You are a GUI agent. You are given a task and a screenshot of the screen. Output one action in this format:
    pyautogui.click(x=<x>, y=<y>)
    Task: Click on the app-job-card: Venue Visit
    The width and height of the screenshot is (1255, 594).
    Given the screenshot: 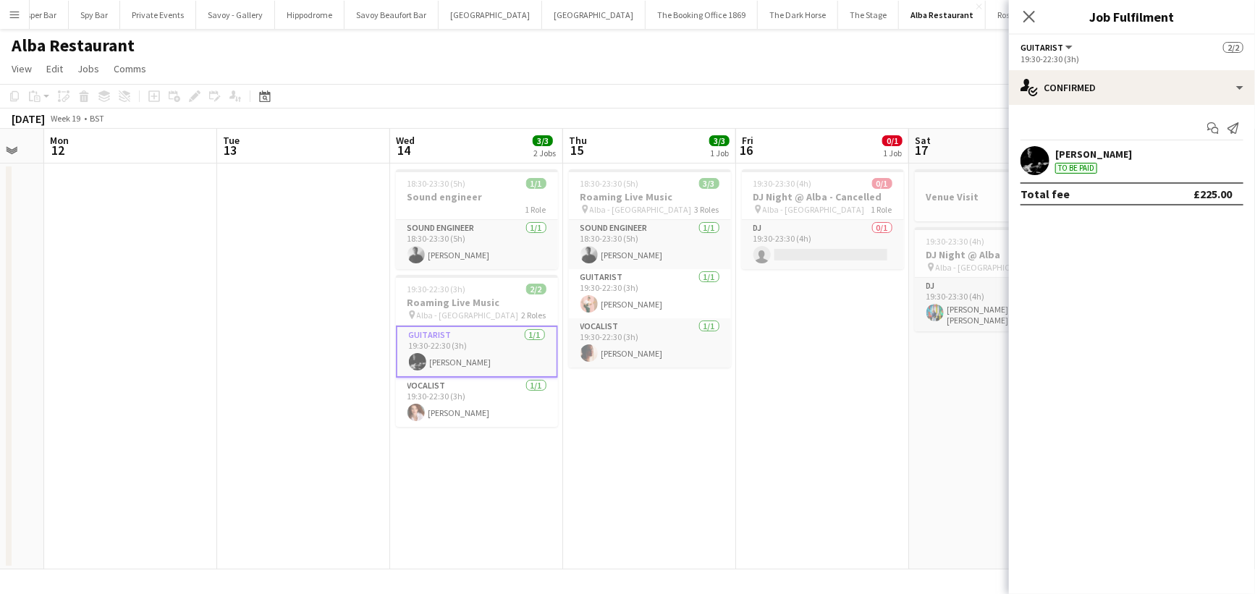 What is the action you would take?
    pyautogui.click(x=996, y=195)
    